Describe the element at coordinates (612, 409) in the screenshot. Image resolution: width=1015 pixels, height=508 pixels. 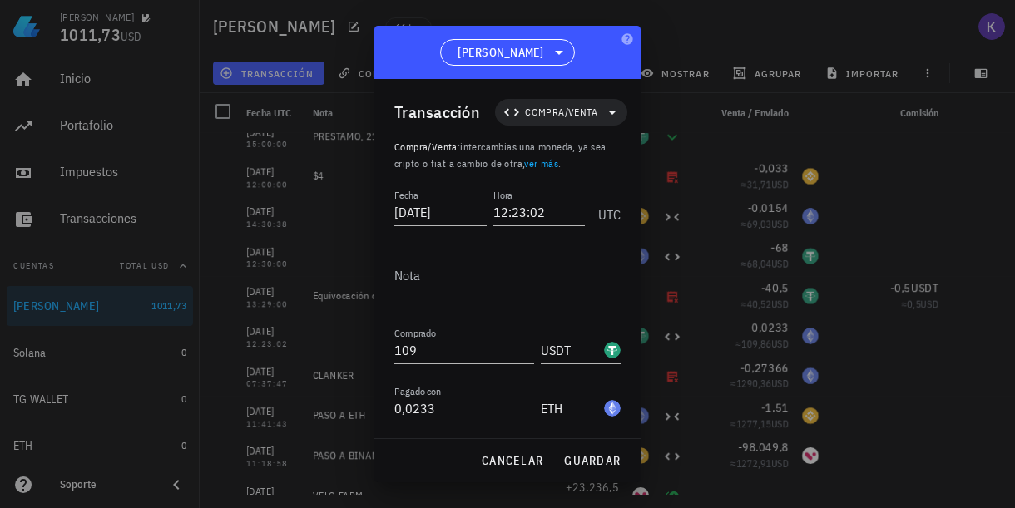
I see `div: ETH-icon` at that location.